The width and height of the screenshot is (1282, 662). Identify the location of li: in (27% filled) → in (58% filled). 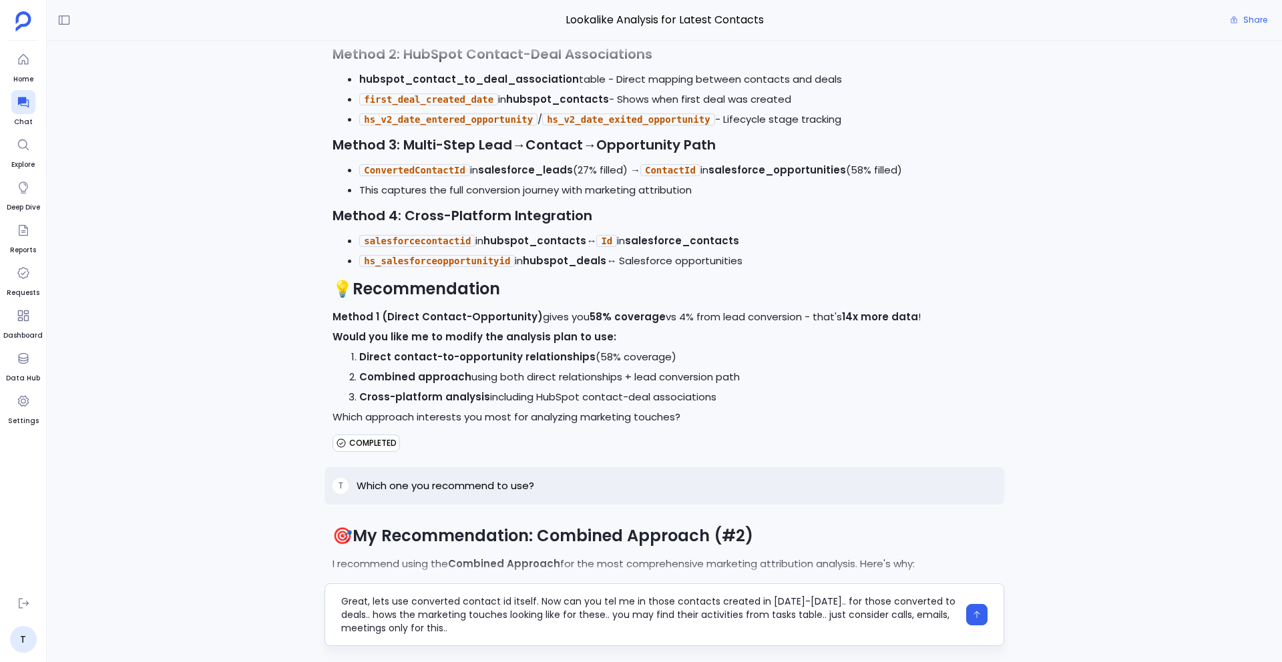
(678, 170).